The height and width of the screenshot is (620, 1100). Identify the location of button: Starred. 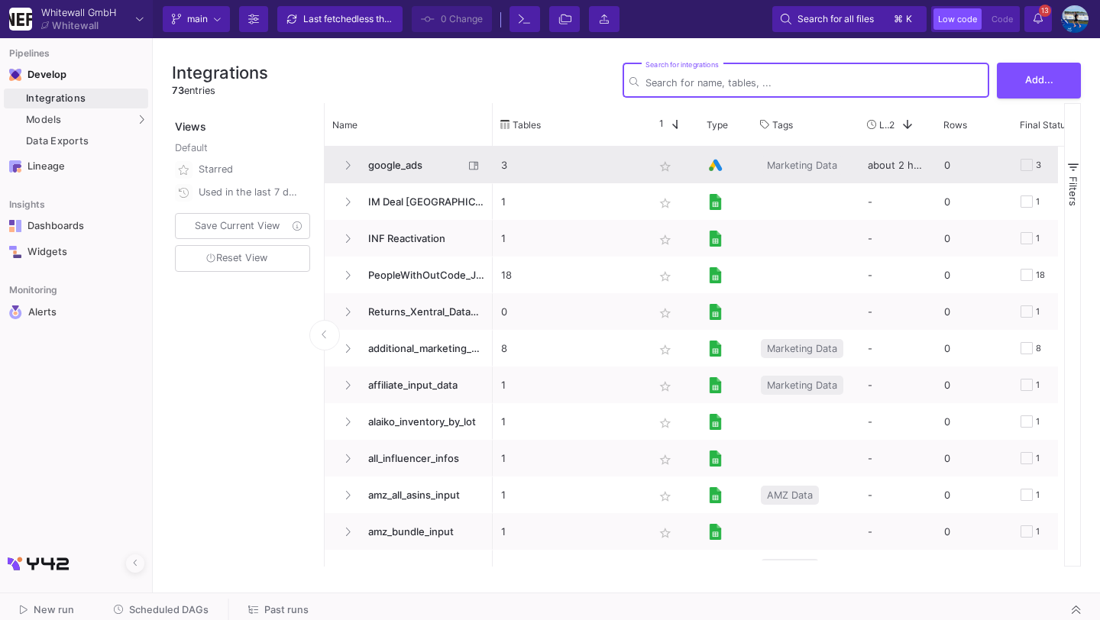
(242, 170).